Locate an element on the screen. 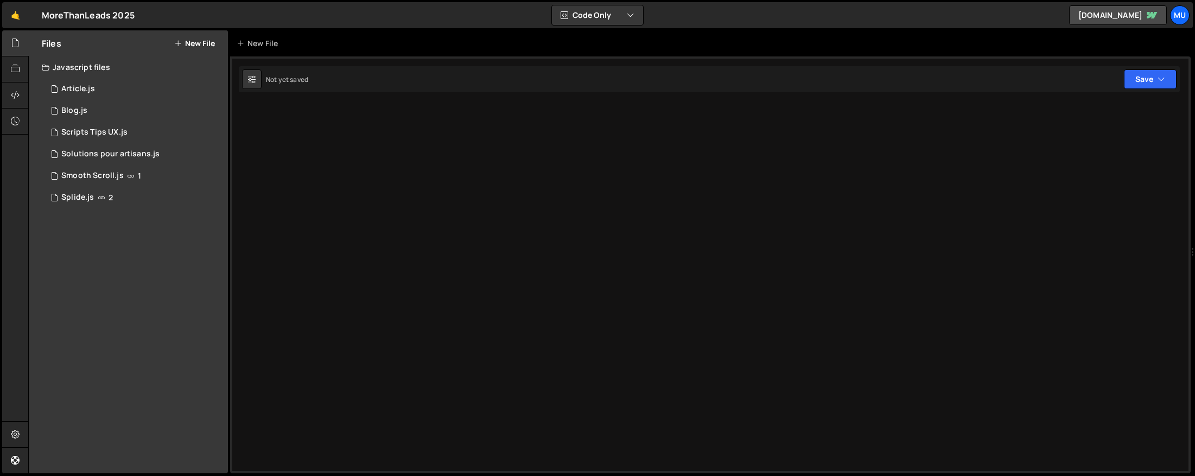 This screenshot has height=476, width=1195. span: 2 is located at coordinates (111, 198).